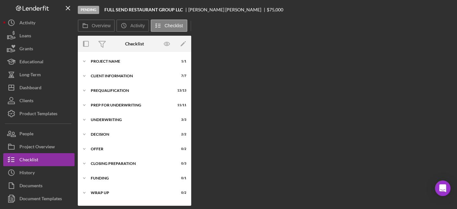 This screenshot has height=209, width=457. Describe the element at coordinates (25, 36) in the screenshot. I see `div: Loans` at that location.